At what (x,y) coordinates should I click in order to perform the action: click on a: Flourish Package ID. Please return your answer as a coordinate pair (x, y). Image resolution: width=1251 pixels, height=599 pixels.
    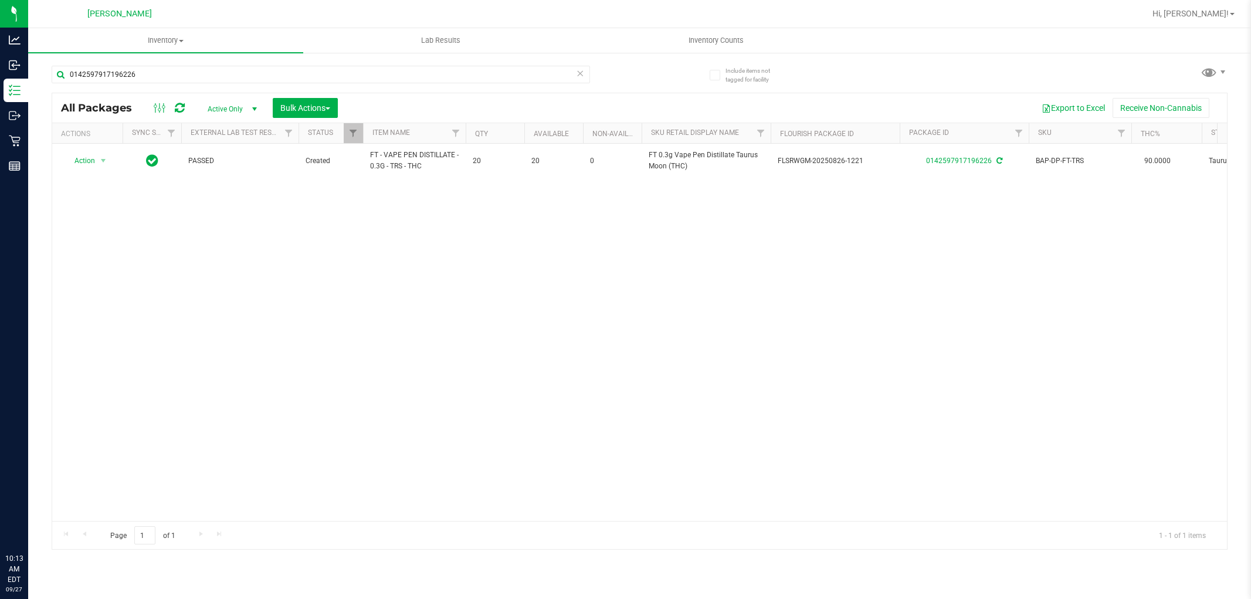
    Looking at the image, I should click on (817, 134).